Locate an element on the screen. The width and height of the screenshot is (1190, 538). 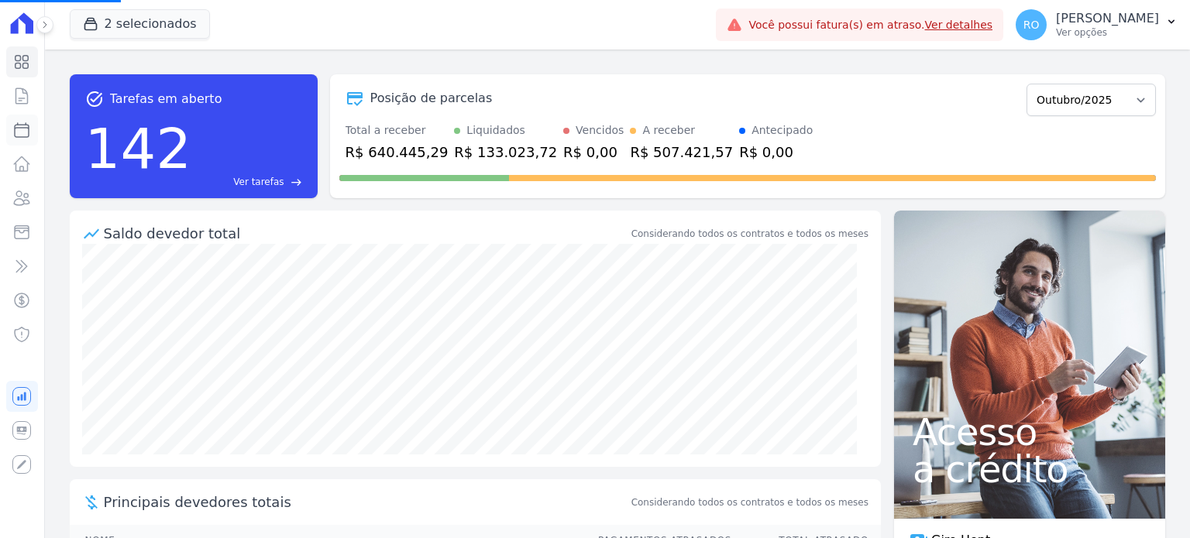
div: Vencidos is located at coordinates (600, 130).